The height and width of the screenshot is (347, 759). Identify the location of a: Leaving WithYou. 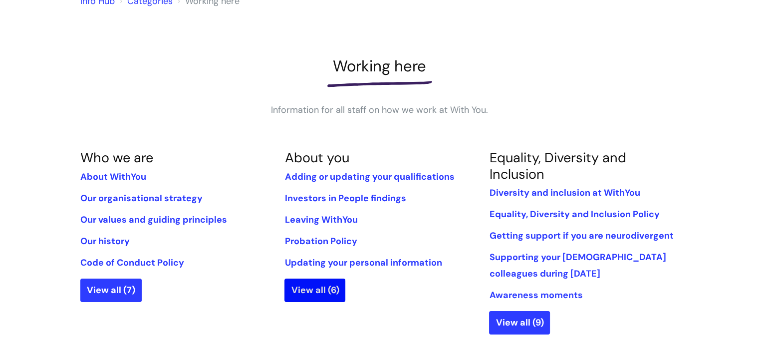
(321, 220).